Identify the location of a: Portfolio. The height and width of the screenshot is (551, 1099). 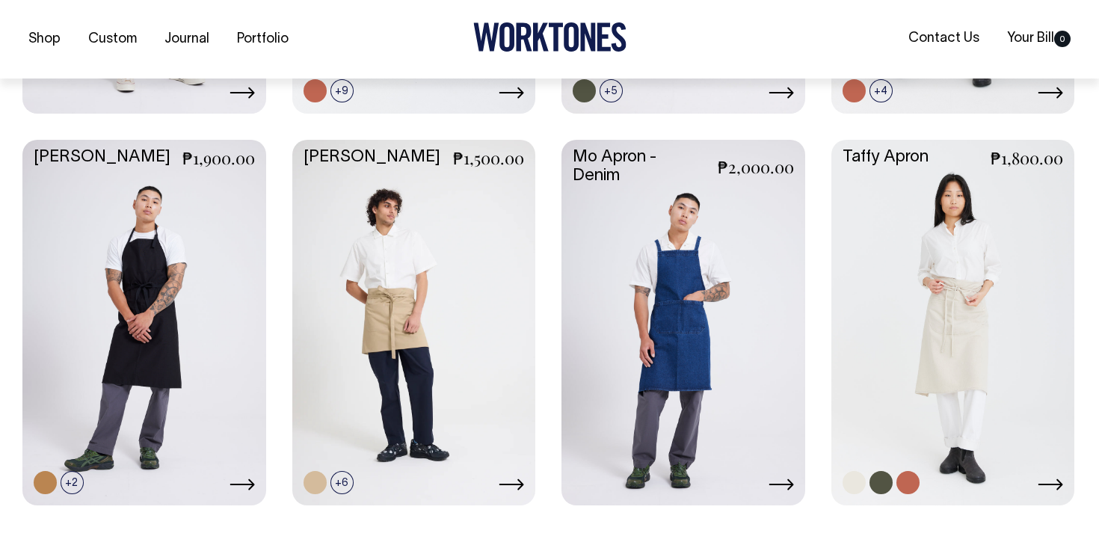
(262, 39).